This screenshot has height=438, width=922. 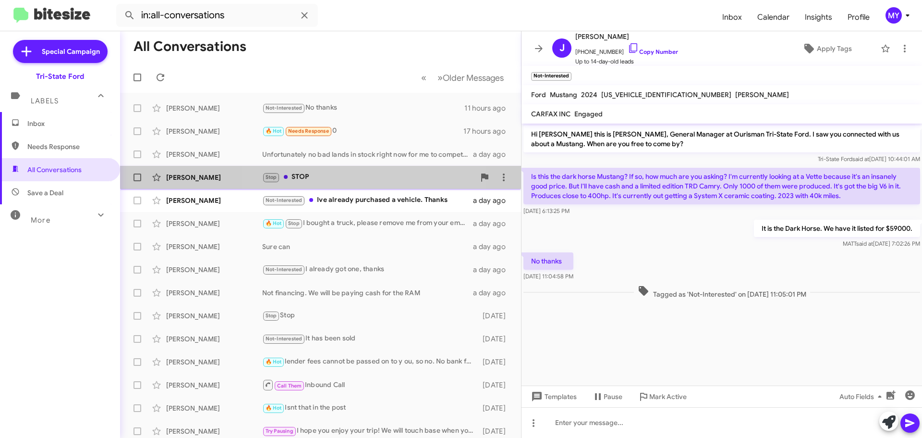 I want to click on div: Inbound Call, so click(x=370, y=384).